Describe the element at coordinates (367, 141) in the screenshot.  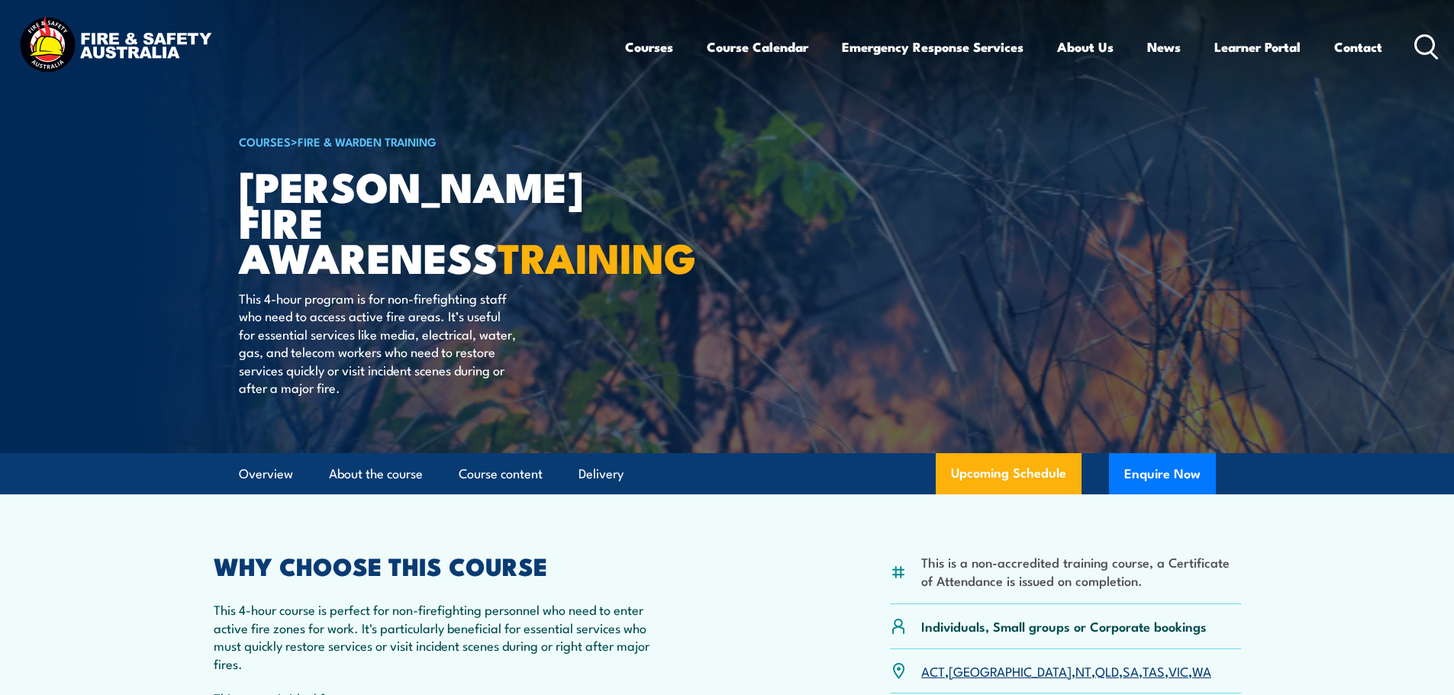
I see `a: Fire & Warden Training` at that location.